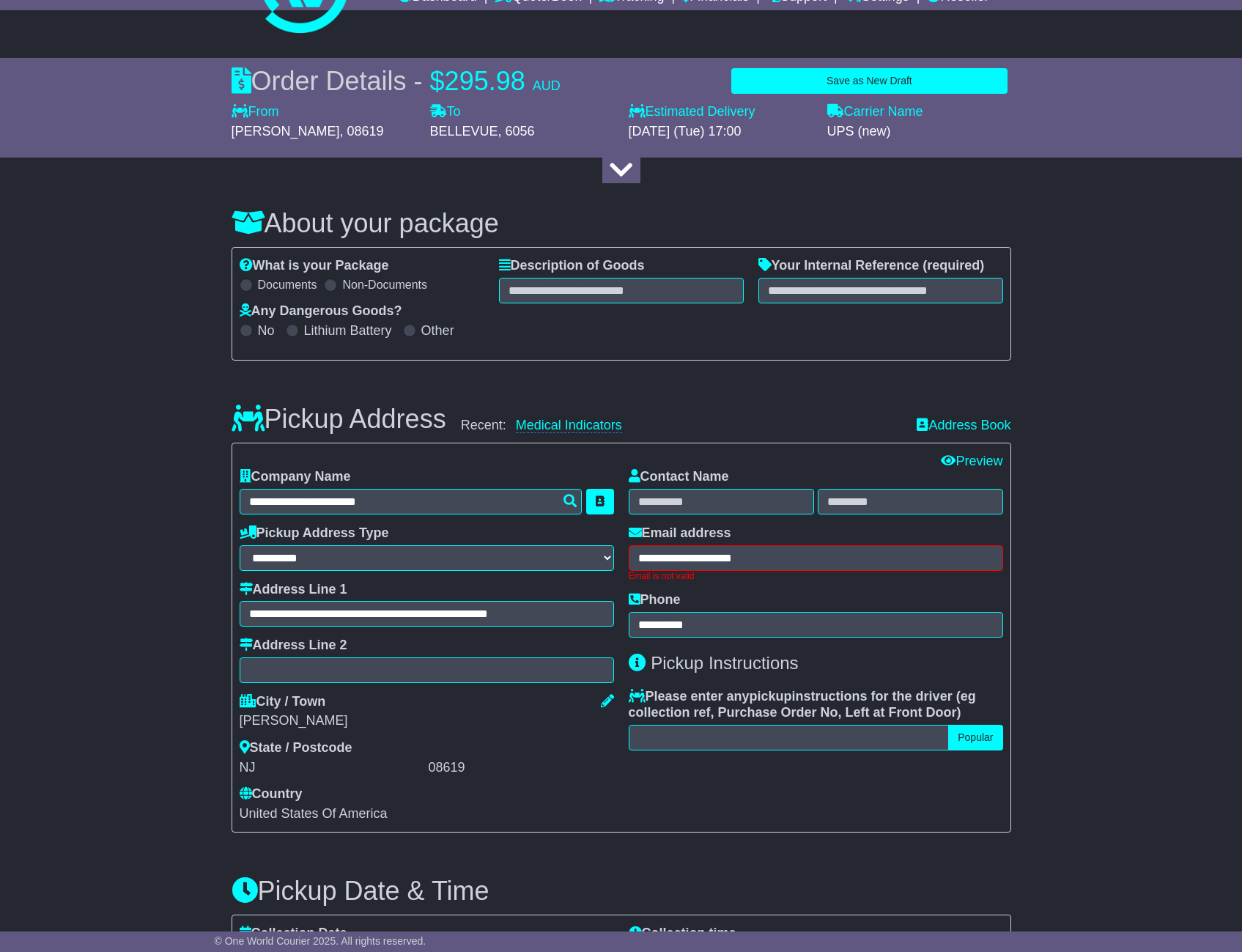  I want to click on label: Contact Name, so click(679, 477).